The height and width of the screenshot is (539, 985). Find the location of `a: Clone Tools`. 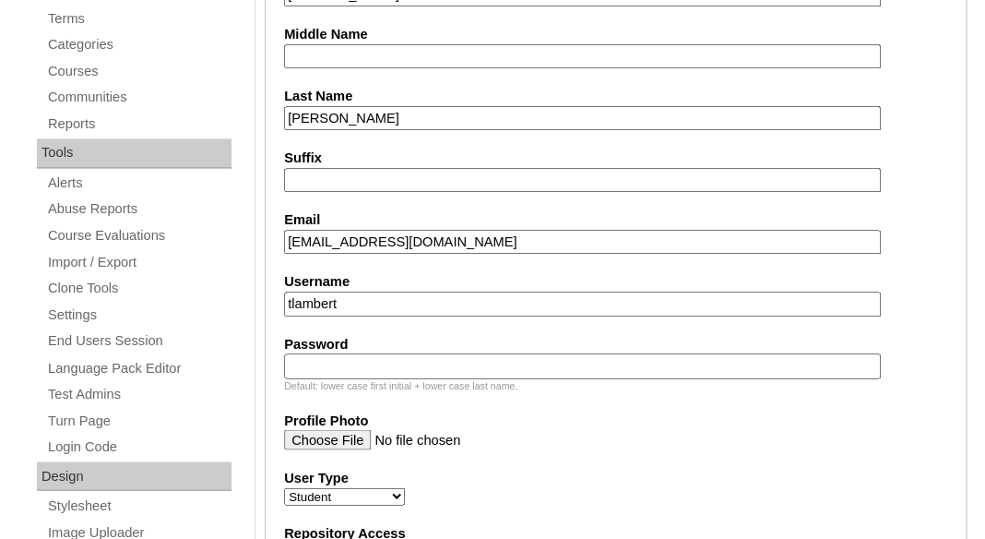

a: Clone Tools is located at coordinates (138, 288).